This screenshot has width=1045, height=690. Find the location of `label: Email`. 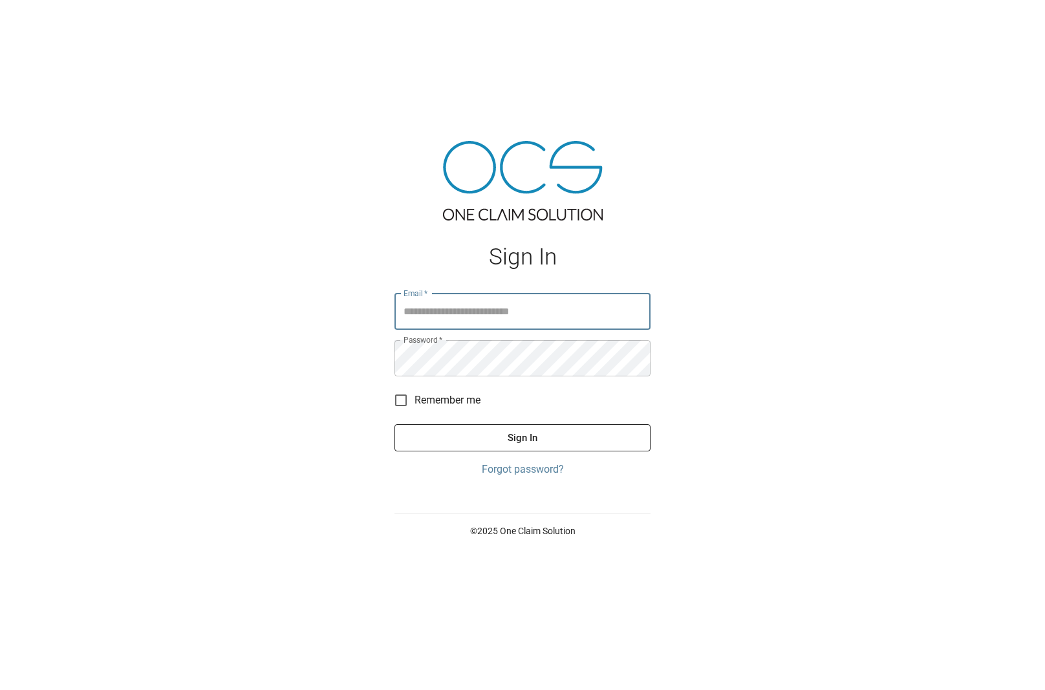

label: Email is located at coordinates (416, 293).